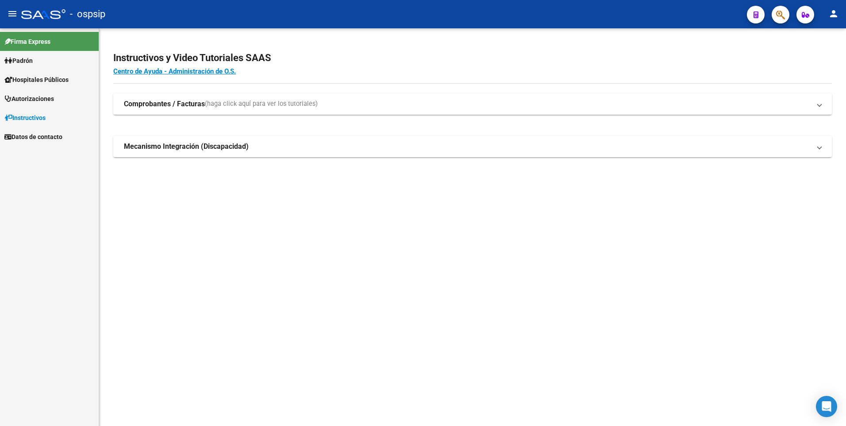 This screenshot has width=846, height=426. Describe the element at coordinates (36, 80) in the screenshot. I see `span: Hospitales Públicos` at that location.